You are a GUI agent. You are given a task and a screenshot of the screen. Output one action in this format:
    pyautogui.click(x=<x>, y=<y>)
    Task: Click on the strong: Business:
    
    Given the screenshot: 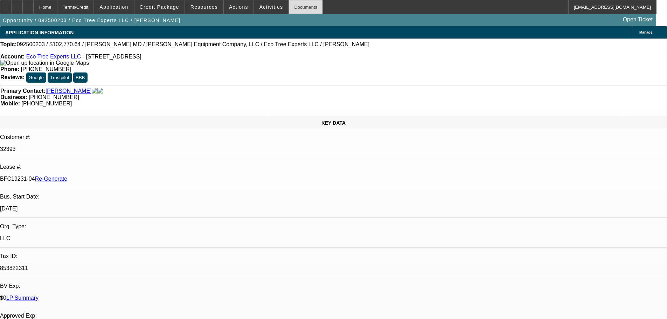 What is the action you would take?
    pyautogui.click(x=14, y=97)
    